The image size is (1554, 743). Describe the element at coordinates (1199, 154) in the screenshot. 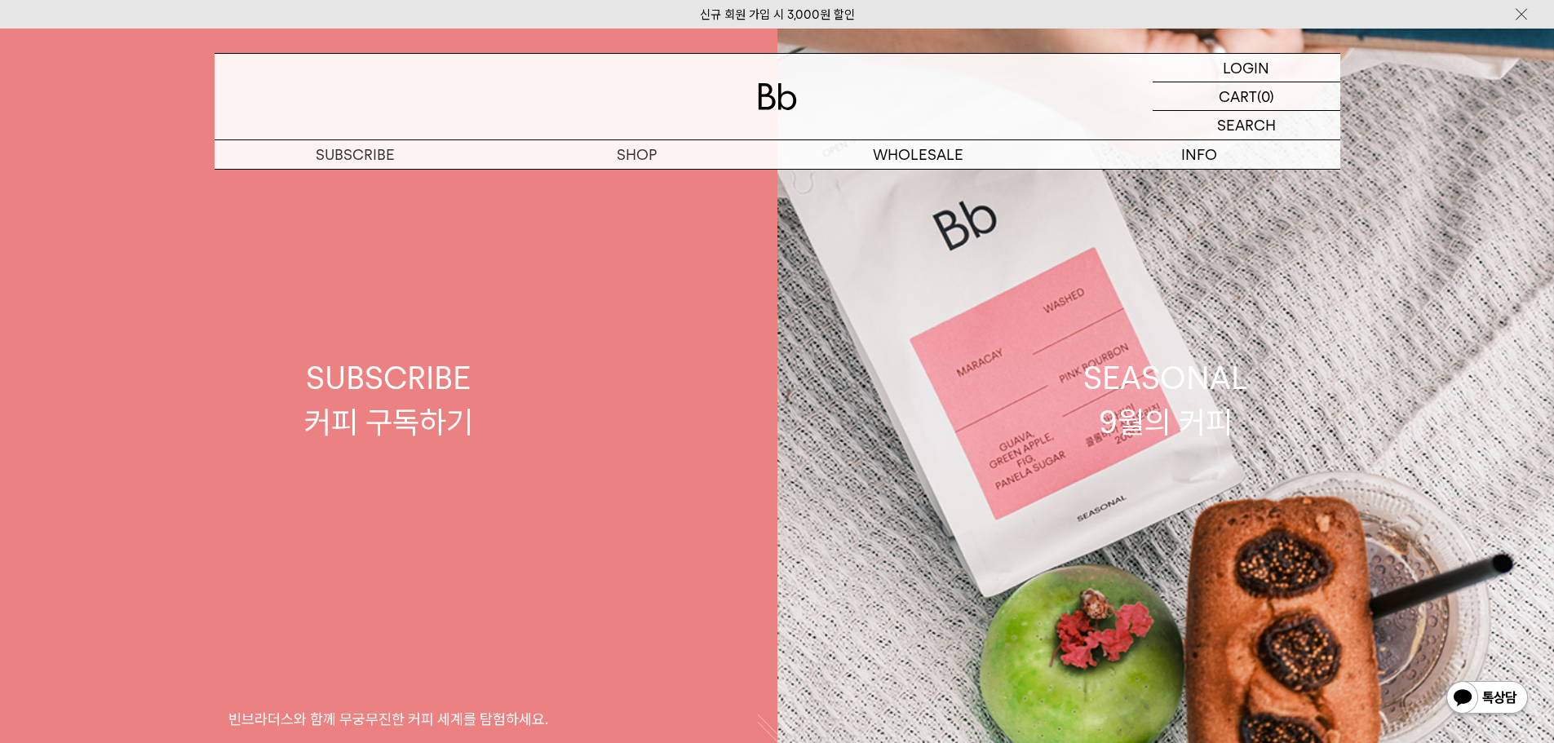

I see `p: INFO` at that location.